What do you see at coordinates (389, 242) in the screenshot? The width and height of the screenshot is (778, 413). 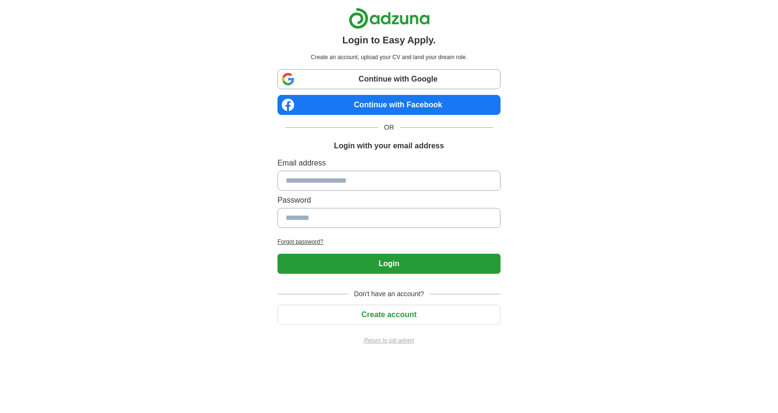 I see `h2: Forgot password?` at bounding box center [389, 242].